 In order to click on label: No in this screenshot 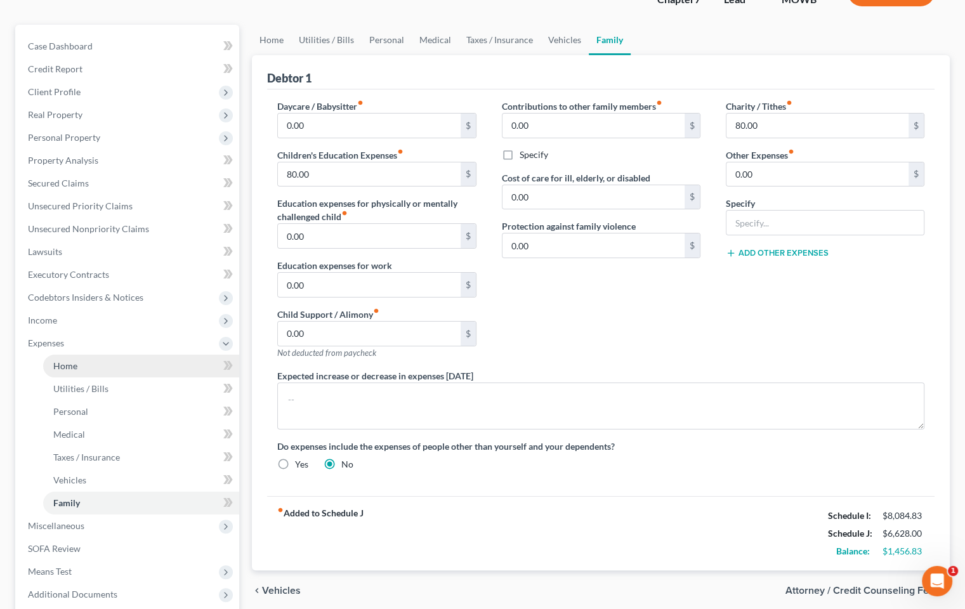, I will do `click(347, 464)`.